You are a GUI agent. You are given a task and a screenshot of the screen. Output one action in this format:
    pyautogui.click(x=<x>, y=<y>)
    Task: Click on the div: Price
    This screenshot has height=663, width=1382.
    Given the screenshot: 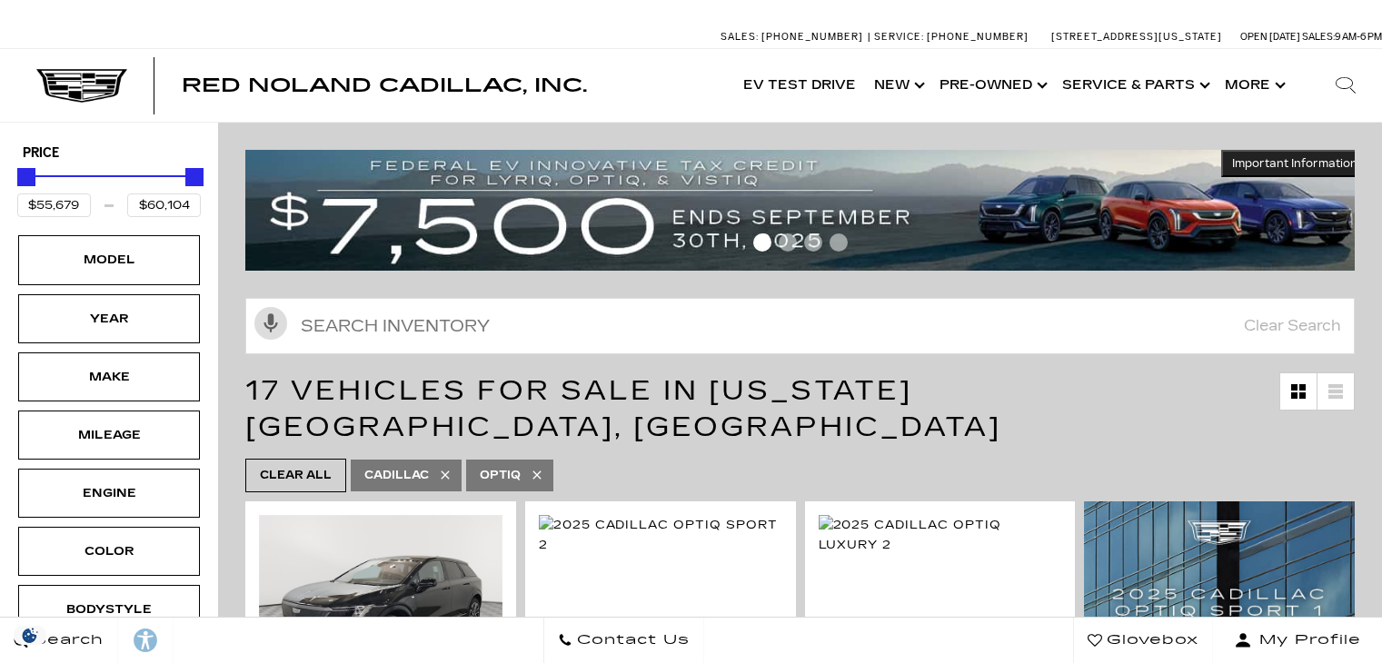 What is the action you would take?
    pyautogui.click(x=109, y=189)
    